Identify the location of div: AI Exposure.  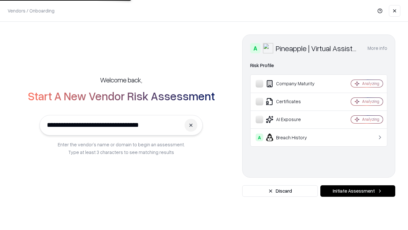
(294, 119).